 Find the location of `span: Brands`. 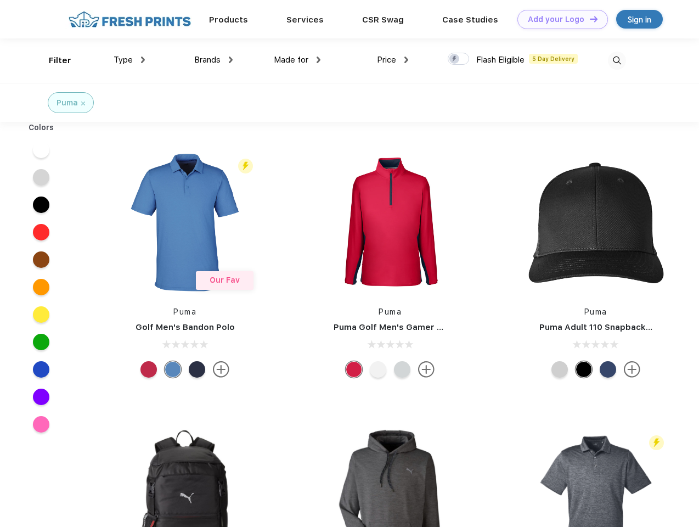

span: Brands is located at coordinates (207, 60).